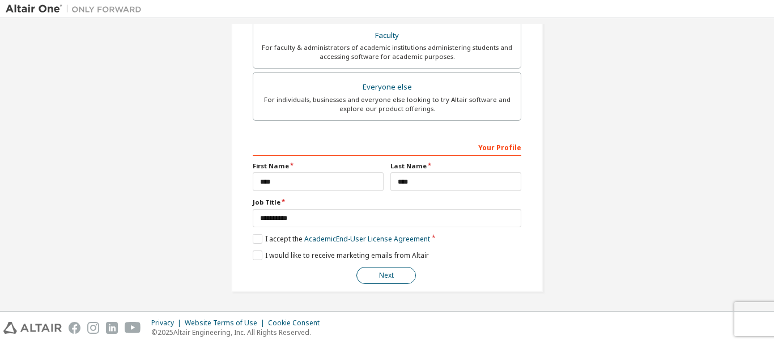  What do you see at coordinates (387, 36) in the screenshot?
I see `div: Faculty` at bounding box center [387, 36].